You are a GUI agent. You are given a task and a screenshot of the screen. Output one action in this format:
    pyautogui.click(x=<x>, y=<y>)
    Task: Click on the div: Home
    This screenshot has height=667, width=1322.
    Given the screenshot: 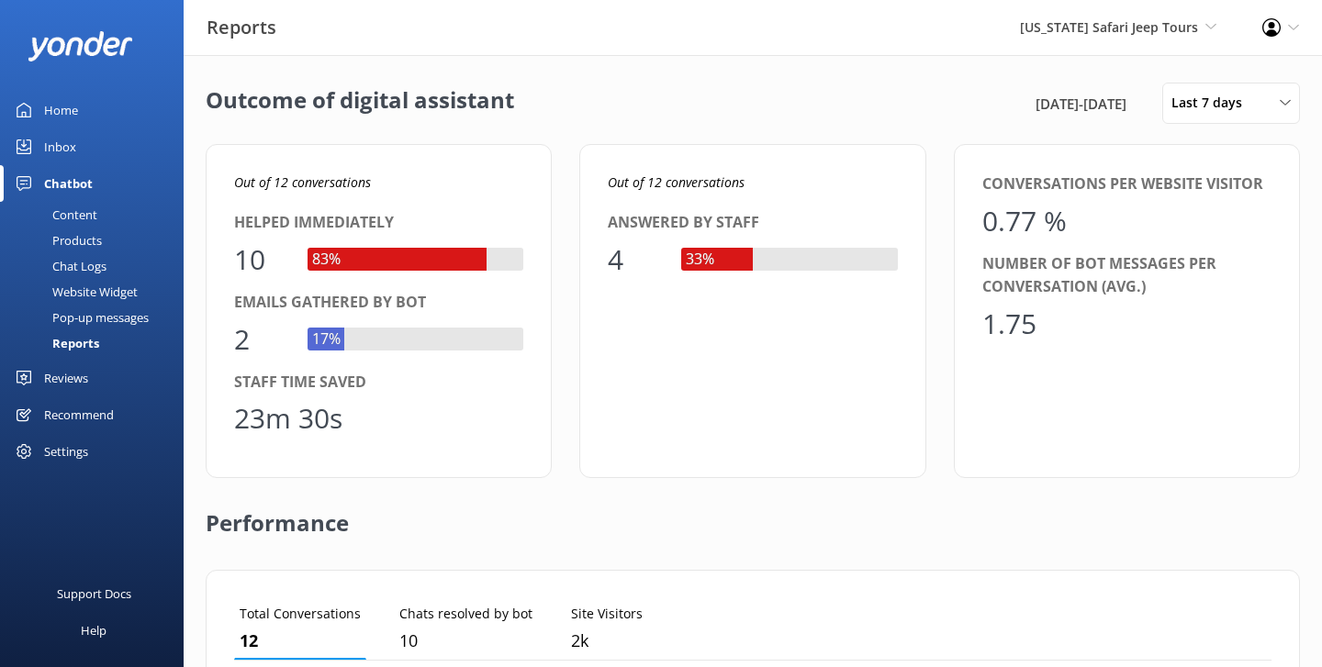 What is the action you would take?
    pyautogui.click(x=61, y=110)
    